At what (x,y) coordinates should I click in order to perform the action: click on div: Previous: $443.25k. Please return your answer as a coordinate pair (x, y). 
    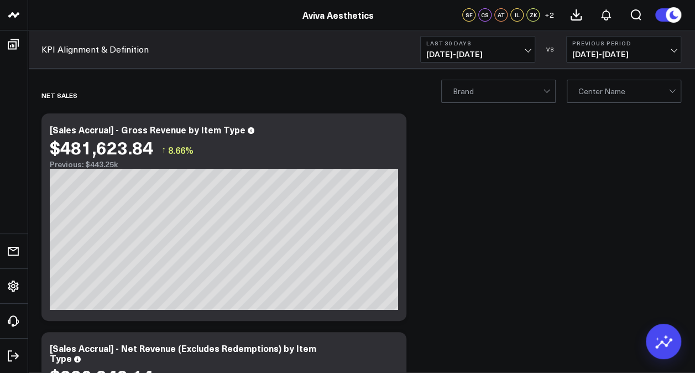
    Looking at the image, I should click on (224, 164).